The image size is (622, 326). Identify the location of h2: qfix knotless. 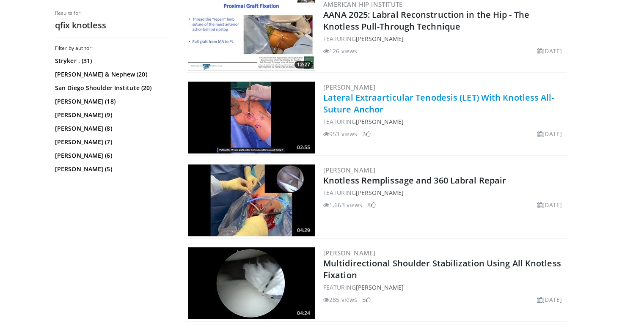
(114, 25).